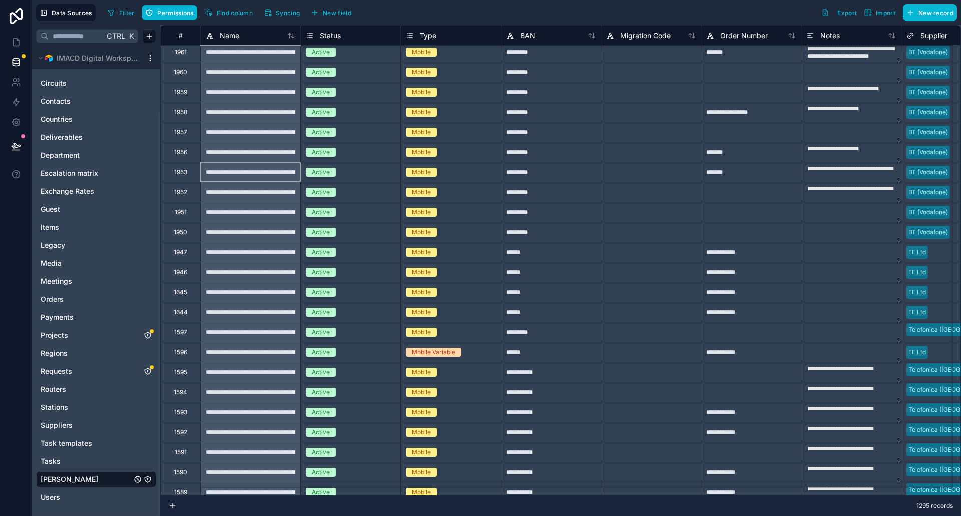 This screenshot has height=516, width=961. What do you see at coordinates (331, 13) in the screenshot?
I see `button: New field` at bounding box center [331, 13].